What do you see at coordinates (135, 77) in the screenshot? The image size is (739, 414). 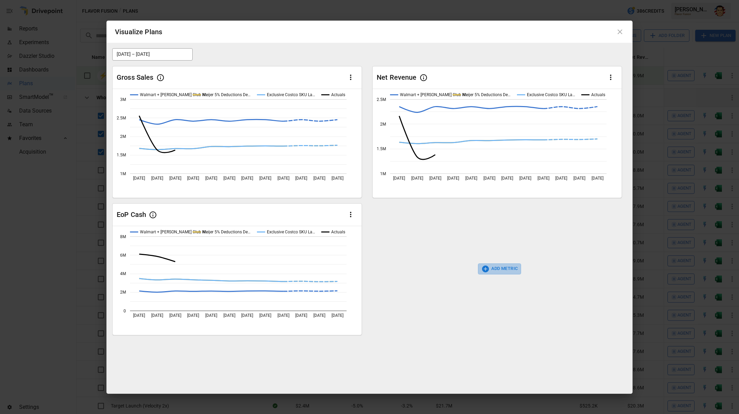 I see `div: Gross Sales` at bounding box center [135, 77].